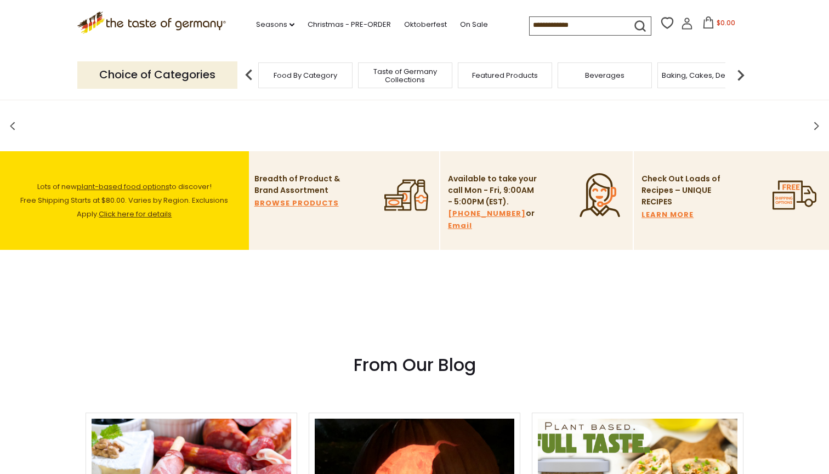  Describe the element at coordinates (124, 200) in the screenshot. I see `span: Lots of new to discover! Free Shipping Starts at $80.00. Varies by Region. Exclusions Apply.` at that location.